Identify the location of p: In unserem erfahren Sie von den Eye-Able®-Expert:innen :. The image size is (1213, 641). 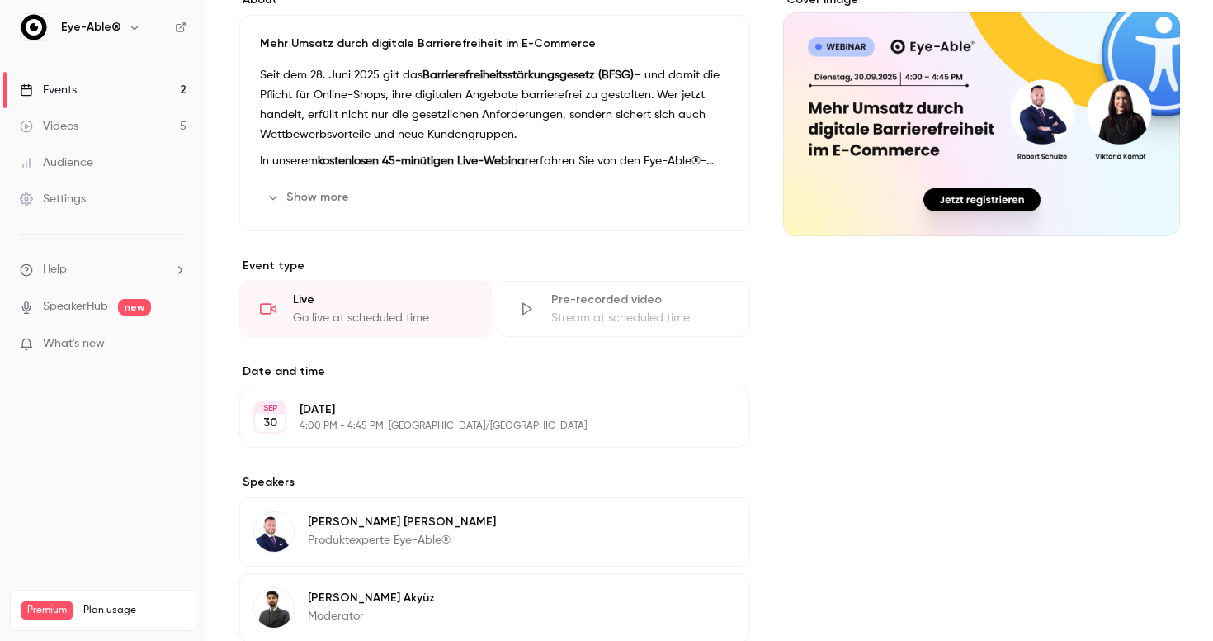
(494, 161).